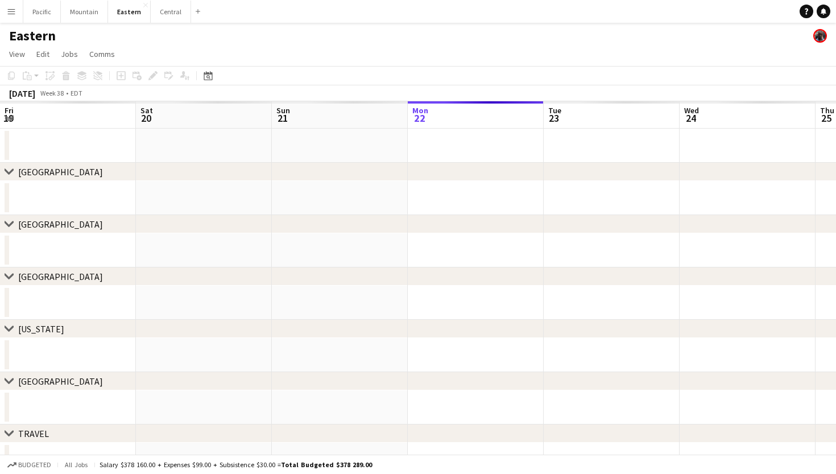 This screenshot has width=836, height=474. I want to click on span: Sun, so click(283, 110).